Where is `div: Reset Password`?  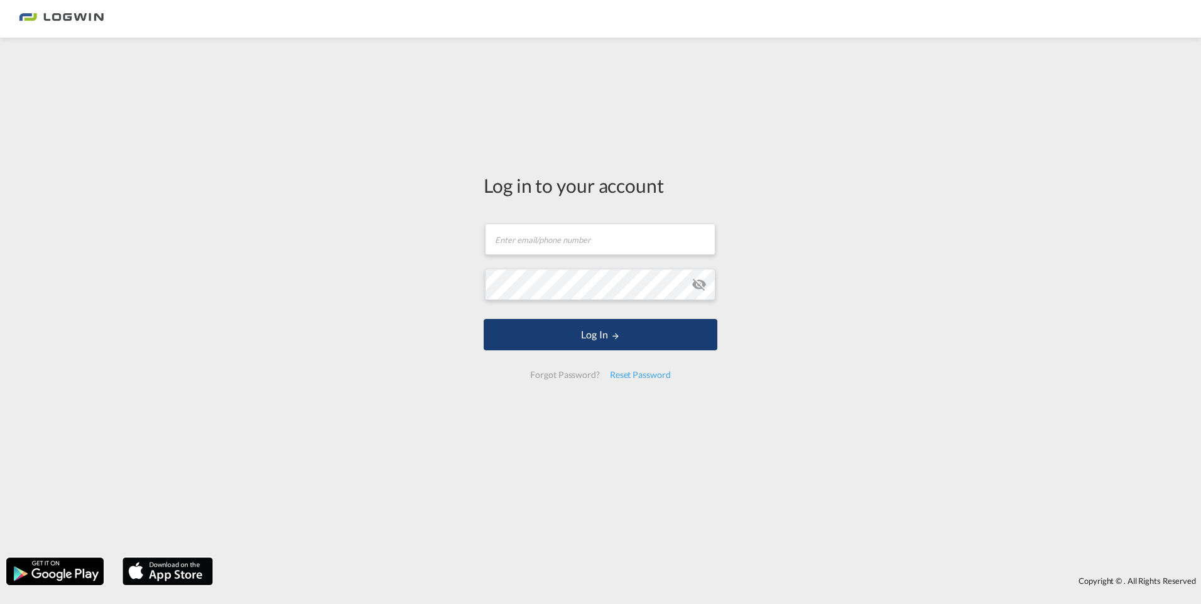
div: Reset Password is located at coordinates (640, 375).